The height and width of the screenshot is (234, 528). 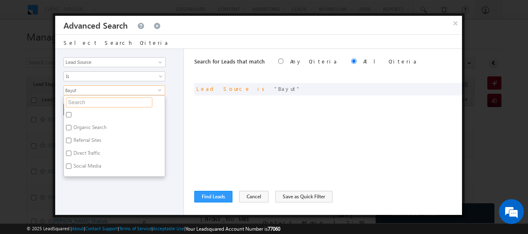 I want to click on label: Direct Traffic, so click(x=86, y=155).